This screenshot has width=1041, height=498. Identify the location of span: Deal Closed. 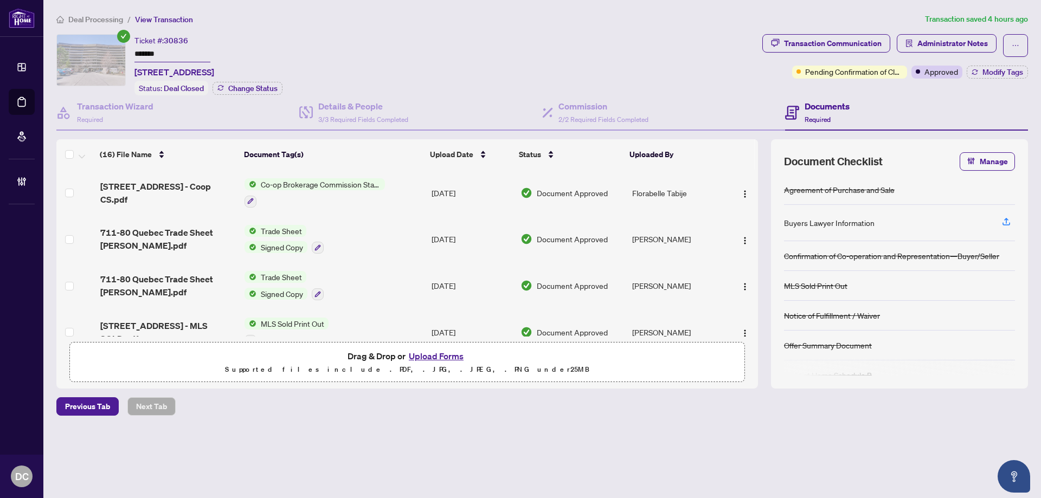
(184, 88).